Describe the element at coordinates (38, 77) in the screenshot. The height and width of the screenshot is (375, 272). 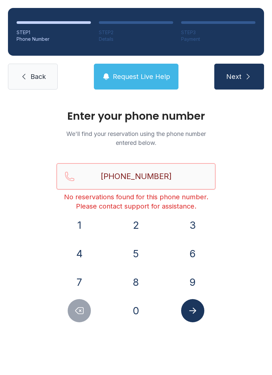
I see `span: Back` at that location.